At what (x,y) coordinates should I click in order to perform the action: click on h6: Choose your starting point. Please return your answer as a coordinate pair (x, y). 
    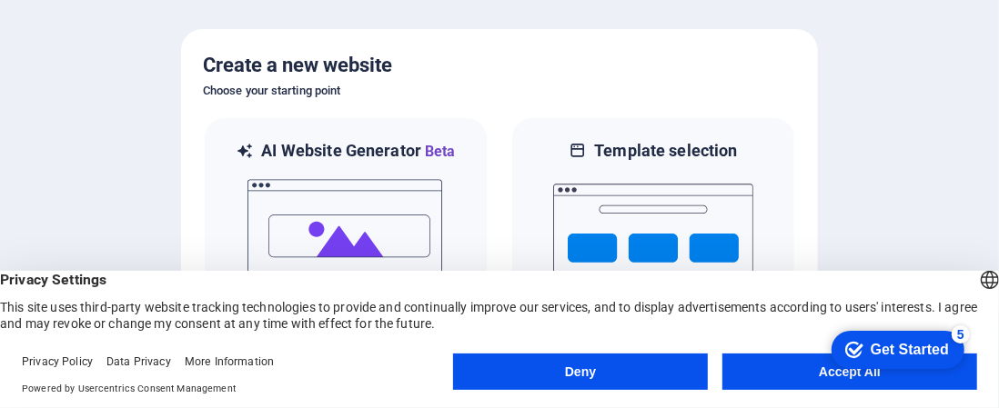
    Looking at the image, I should click on (499, 91).